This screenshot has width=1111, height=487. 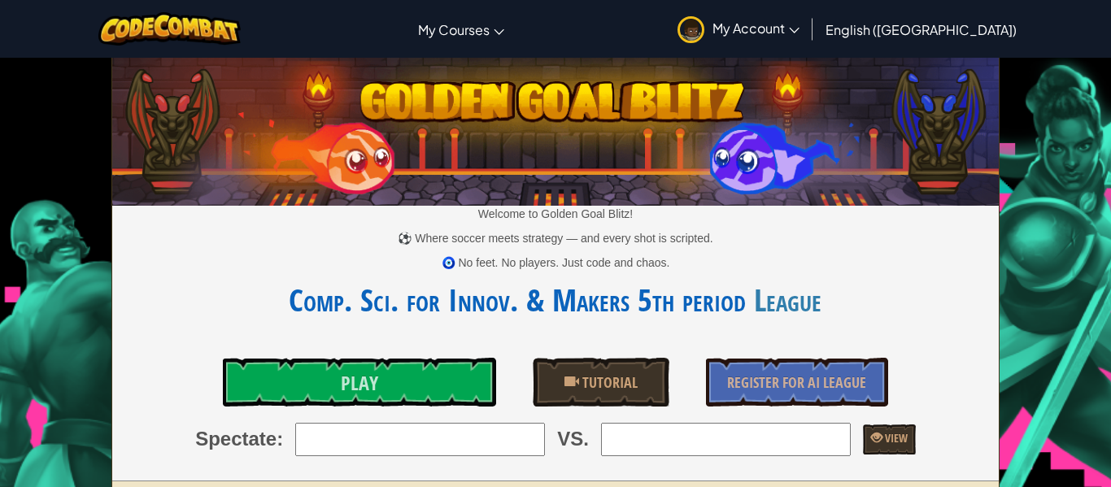 I want to click on span: My Account, so click(x=756, y=28).